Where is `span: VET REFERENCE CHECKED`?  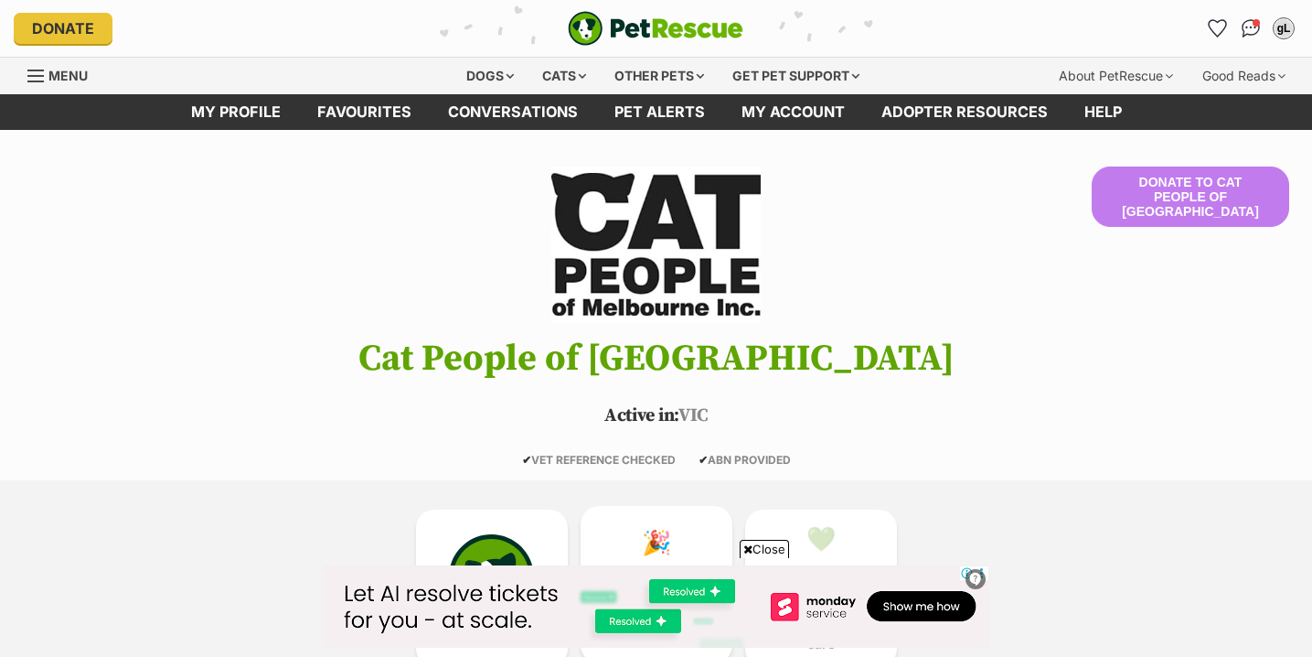
span: VET REFERENCE CHECKED is located at coordinates (599, 459).